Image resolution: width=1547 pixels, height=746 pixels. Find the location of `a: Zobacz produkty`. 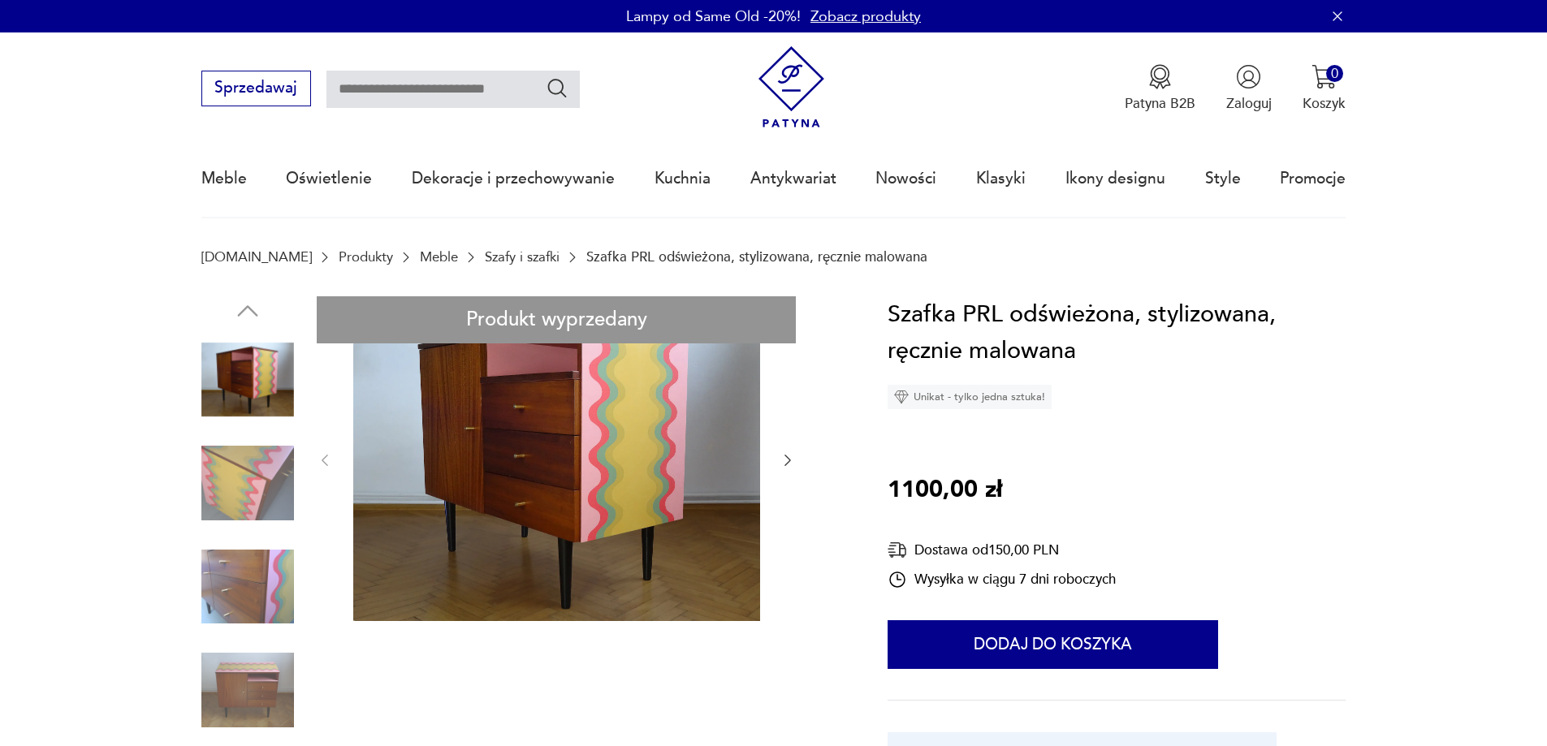

a: Zobacz produkty is located at coordinates (866, 16).